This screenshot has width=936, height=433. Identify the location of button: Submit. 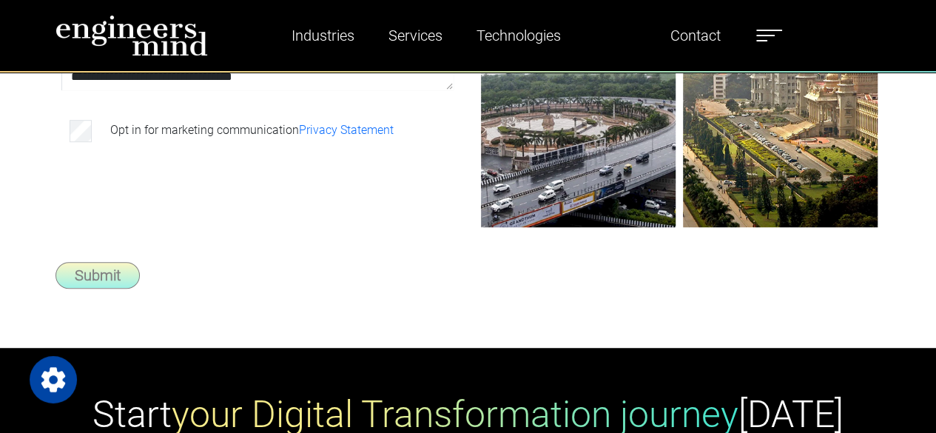
(98, 275).